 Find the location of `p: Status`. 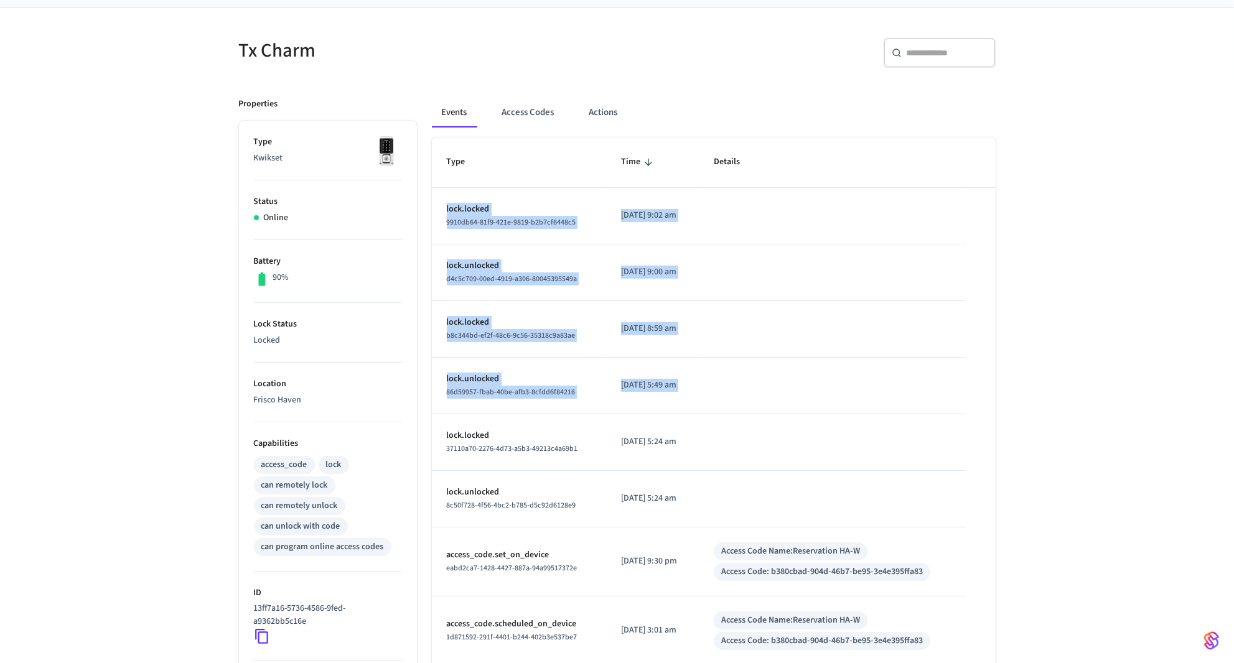

p: Status is located at coordinates (328, 202).